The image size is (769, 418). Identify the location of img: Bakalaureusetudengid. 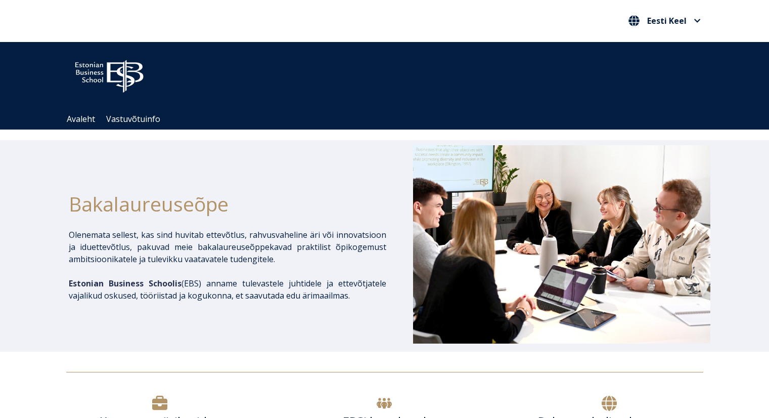
(562, 244).